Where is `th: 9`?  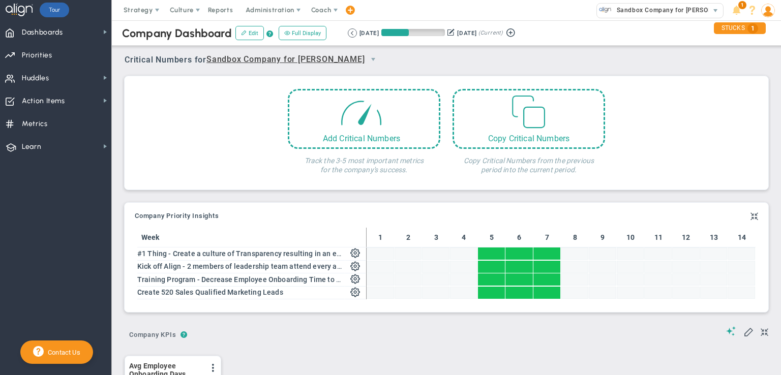 th: 9 is located at coordinates (603, 237).